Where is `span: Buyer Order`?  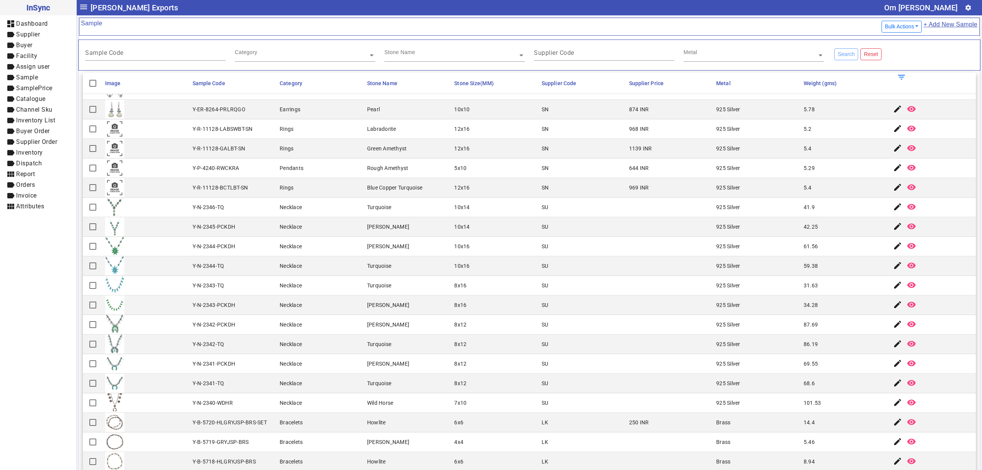
span: Buyer Order is located at coordinates (33, 131).